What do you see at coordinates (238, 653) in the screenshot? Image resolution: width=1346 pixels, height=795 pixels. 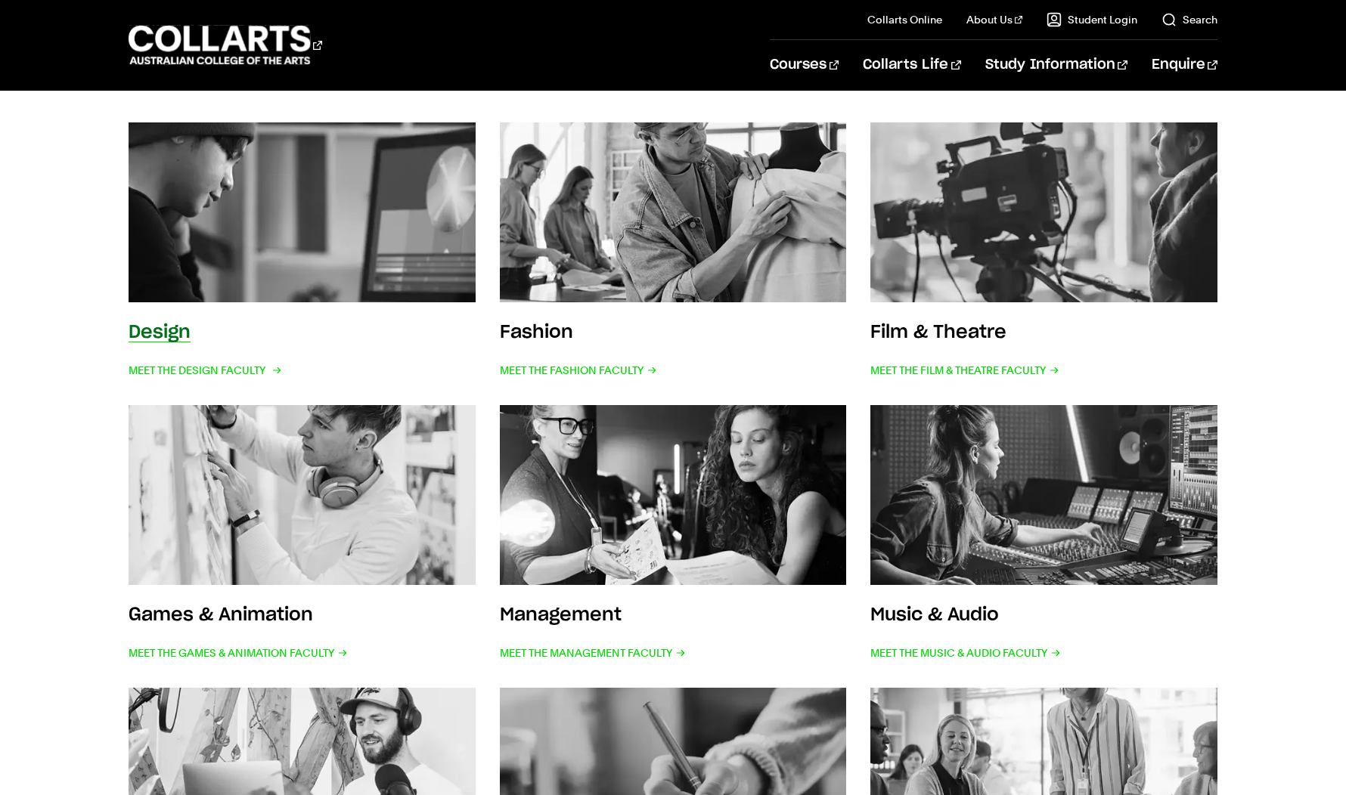 I see `span: Meet the Games & Animation Faculty` at bounding box center [238, 653].